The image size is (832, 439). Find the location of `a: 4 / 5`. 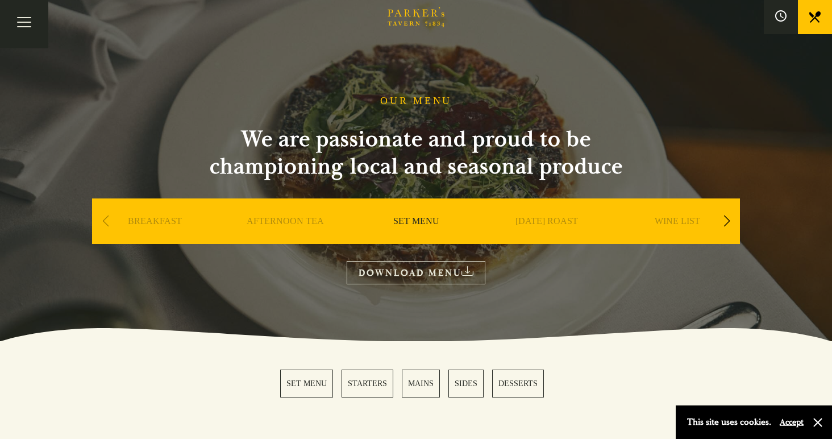

a: 4 / 5 is located at coordinates (466, 383).